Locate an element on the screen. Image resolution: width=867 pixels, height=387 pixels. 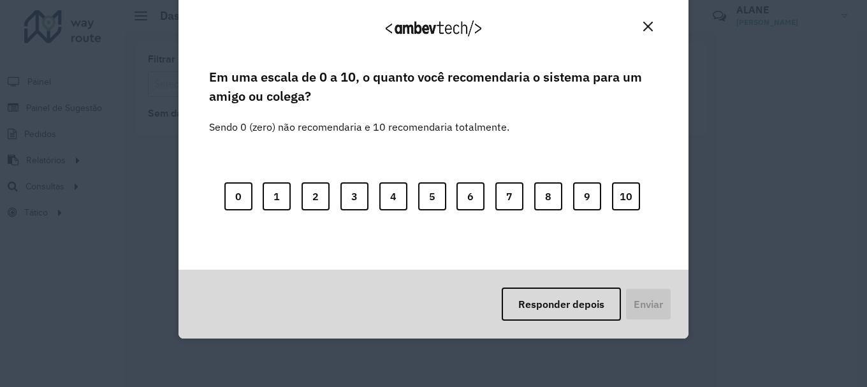
button: 2 is located at coordinates (315, 196).